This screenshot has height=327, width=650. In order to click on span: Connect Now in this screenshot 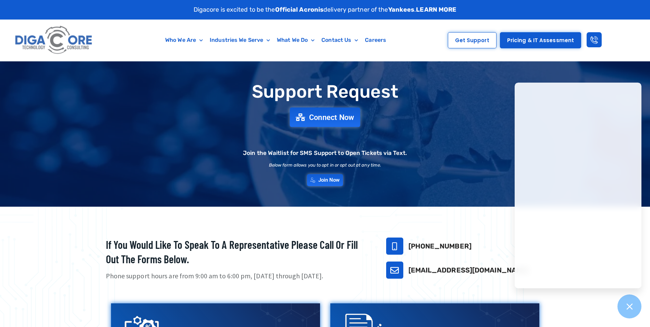, I will do `click(331, 117)`.